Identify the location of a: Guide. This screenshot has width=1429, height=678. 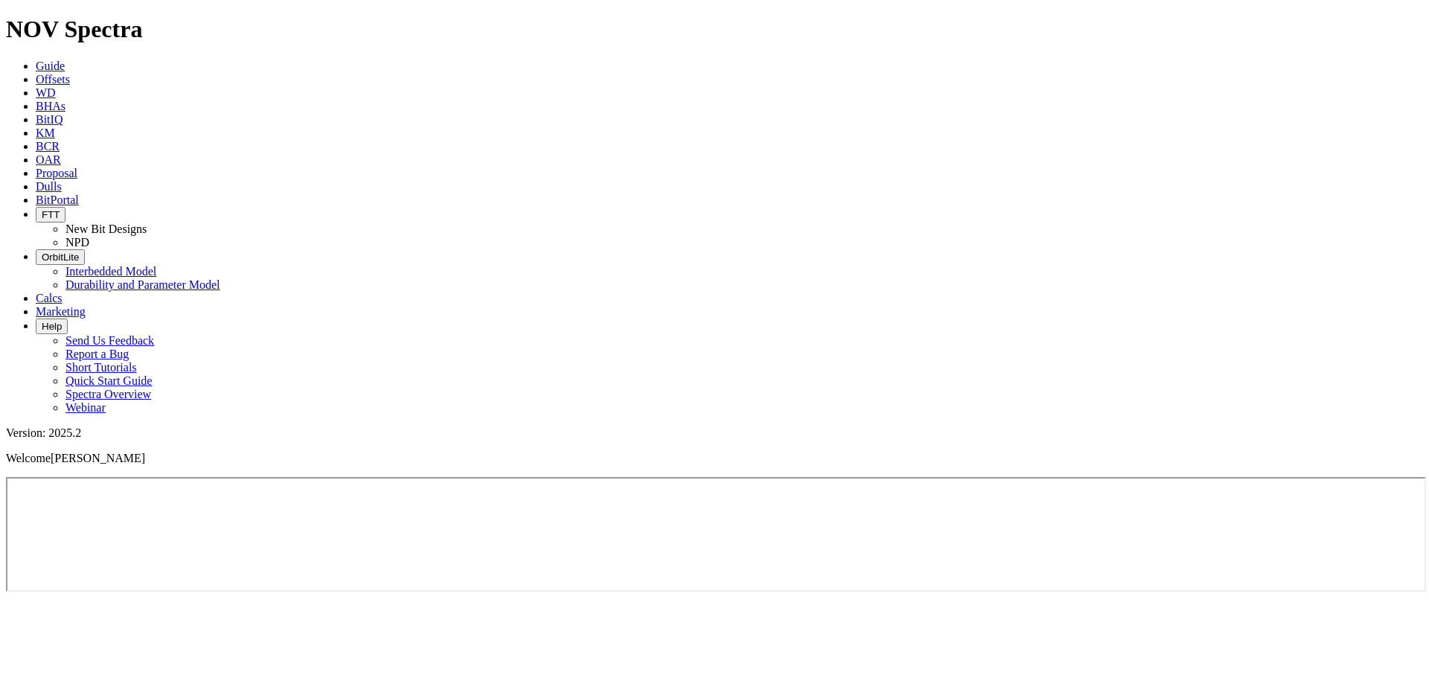
(50, 65).